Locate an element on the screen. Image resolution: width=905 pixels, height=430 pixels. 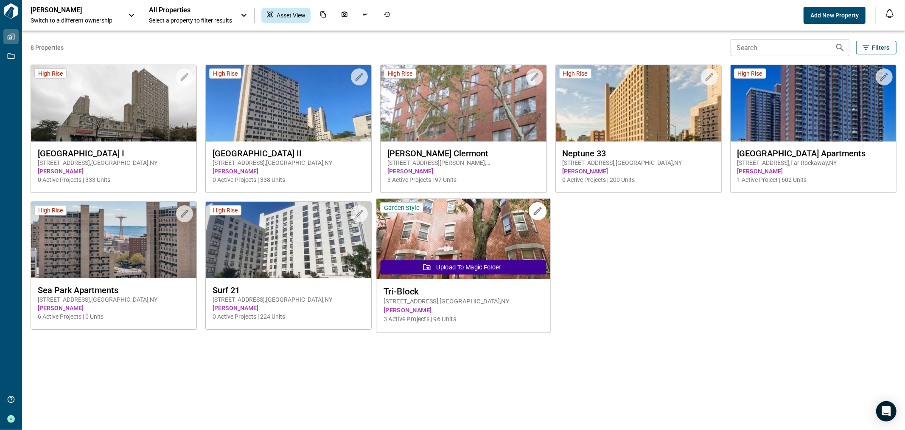
span: Add New Property is located at coordinates (835, 15).